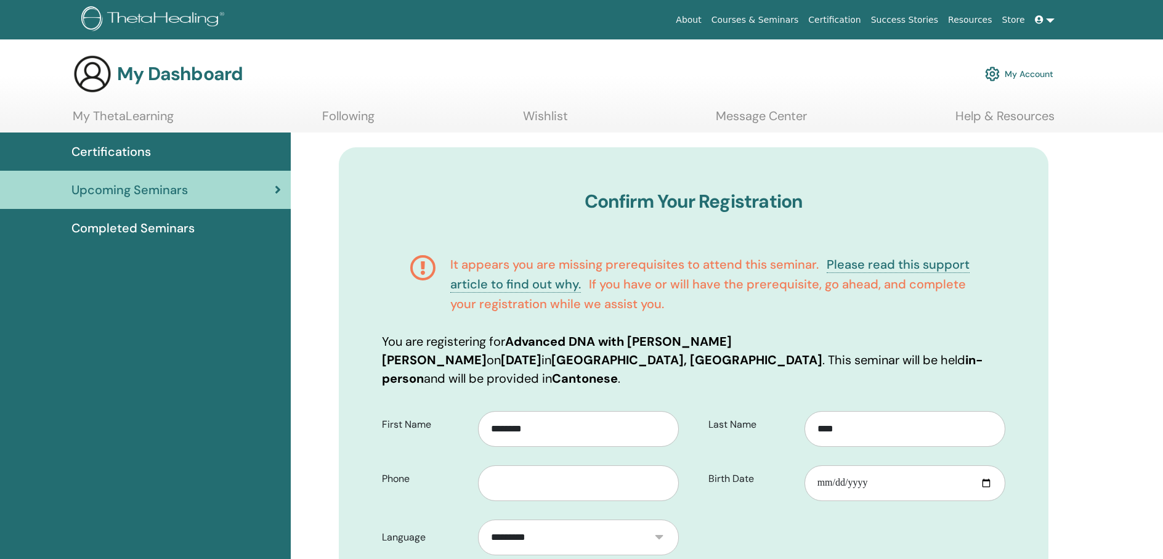 This screenshot has height=559, width=1163. Describe the element at coordinates (180, 74) in the screenshot. I see `h3: My Dashboard` at that location.